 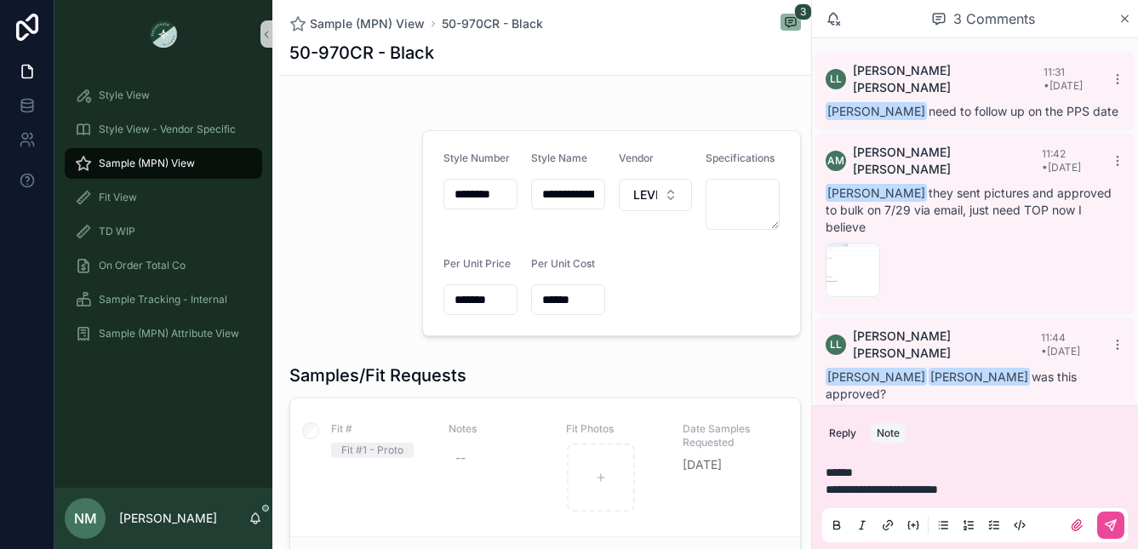 I want to click on span: LEVER STYLE, so click(x=645, y=195).